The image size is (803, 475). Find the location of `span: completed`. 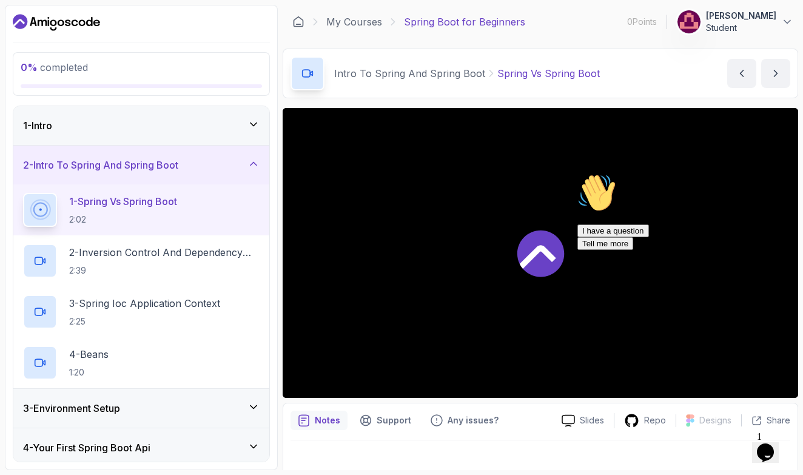

span: completed is located at coordinates (54, 67).